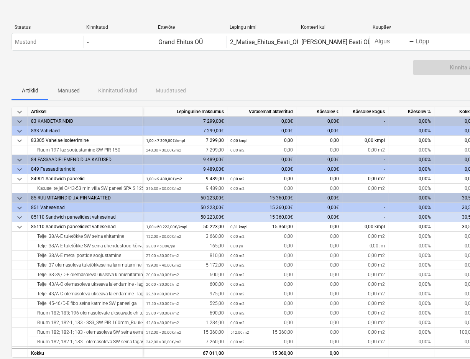  I want to click on div: Ruum 182; 182-1; 183 - betoonpostide soojustamine olemasoleva SW paneelidega, so click(85, 351).